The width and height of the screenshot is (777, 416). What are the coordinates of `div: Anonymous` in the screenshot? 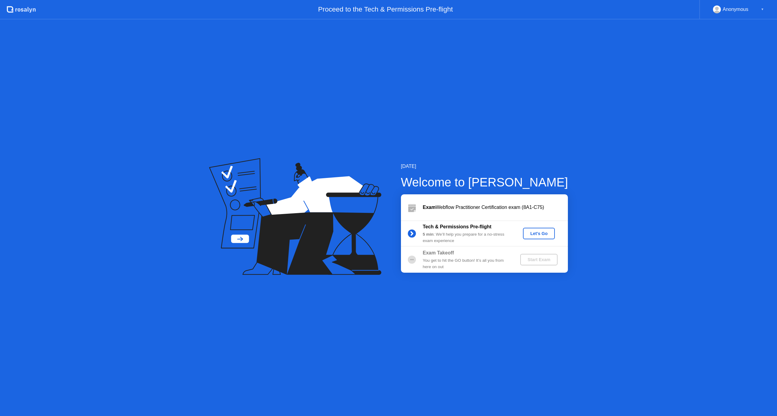 It's located at (736, 9).